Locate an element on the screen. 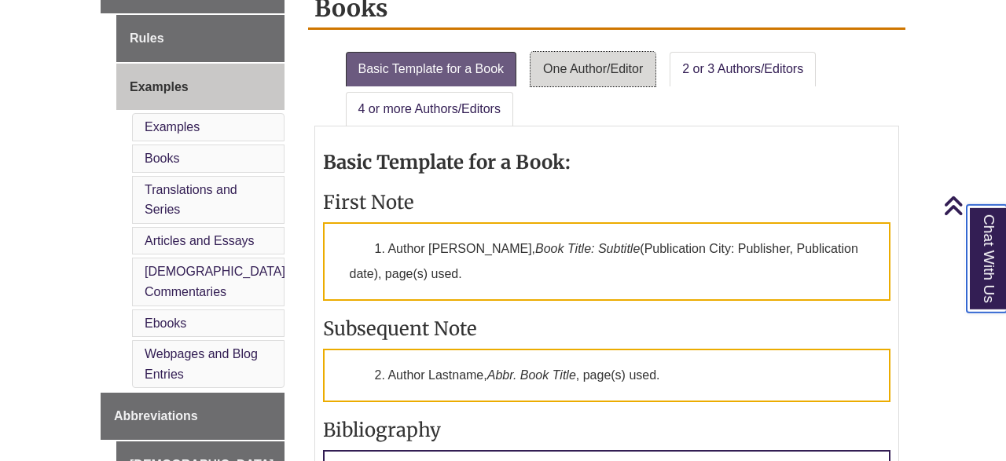 This screenshot has width=1006, height=461. a: Rules is located at coordinates (200, 39).